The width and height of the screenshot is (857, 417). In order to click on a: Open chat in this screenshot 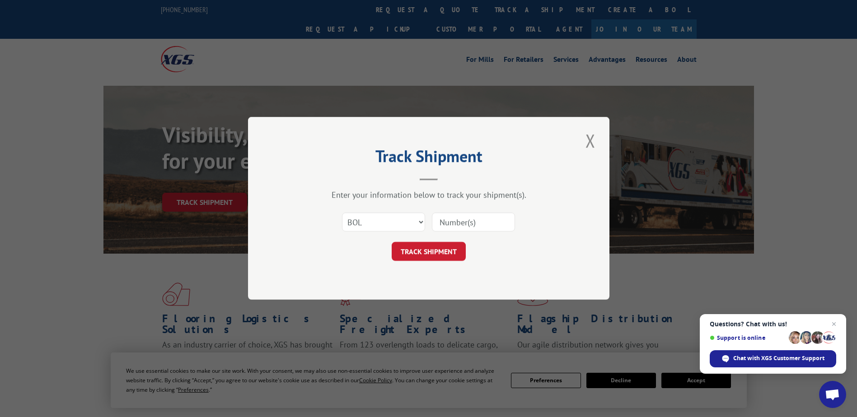, I will do `click(832, 395)`.